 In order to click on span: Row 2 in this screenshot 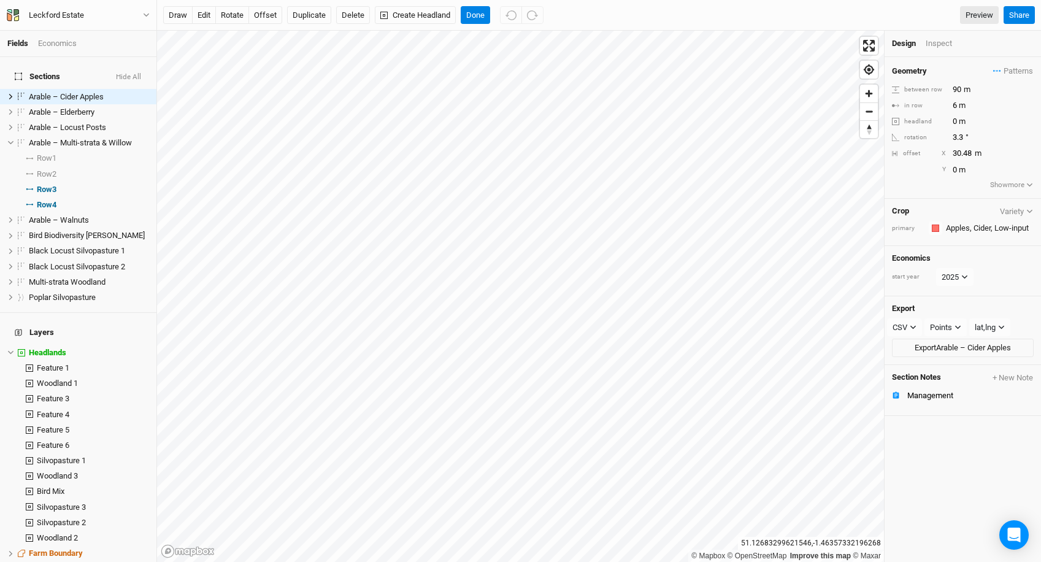, I will do `click(47, 174)`.